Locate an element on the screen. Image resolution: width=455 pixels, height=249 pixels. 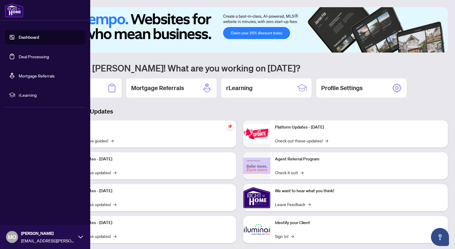
button: 3 is located at coordinates (426, 48).